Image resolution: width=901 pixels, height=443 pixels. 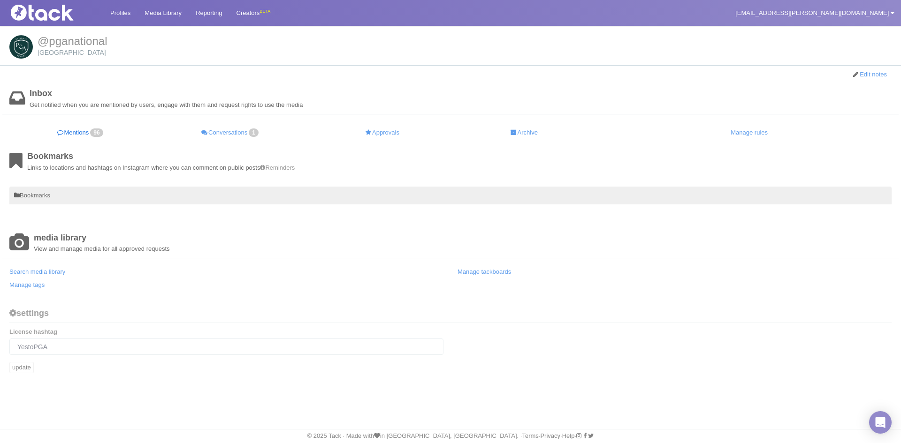 I want to click on span: Bookmarks, so click(x=32, y=195).